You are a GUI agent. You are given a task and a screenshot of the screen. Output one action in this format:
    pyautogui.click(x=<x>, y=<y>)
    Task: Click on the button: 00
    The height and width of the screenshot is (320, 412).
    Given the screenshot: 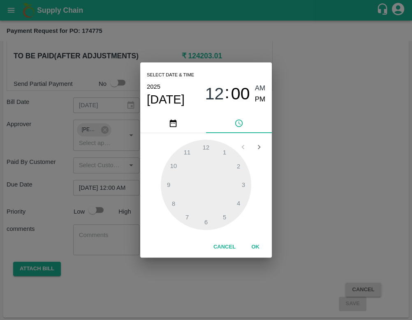 What is the action you would take?
    pyautogui.click(x=240, y=94)
    